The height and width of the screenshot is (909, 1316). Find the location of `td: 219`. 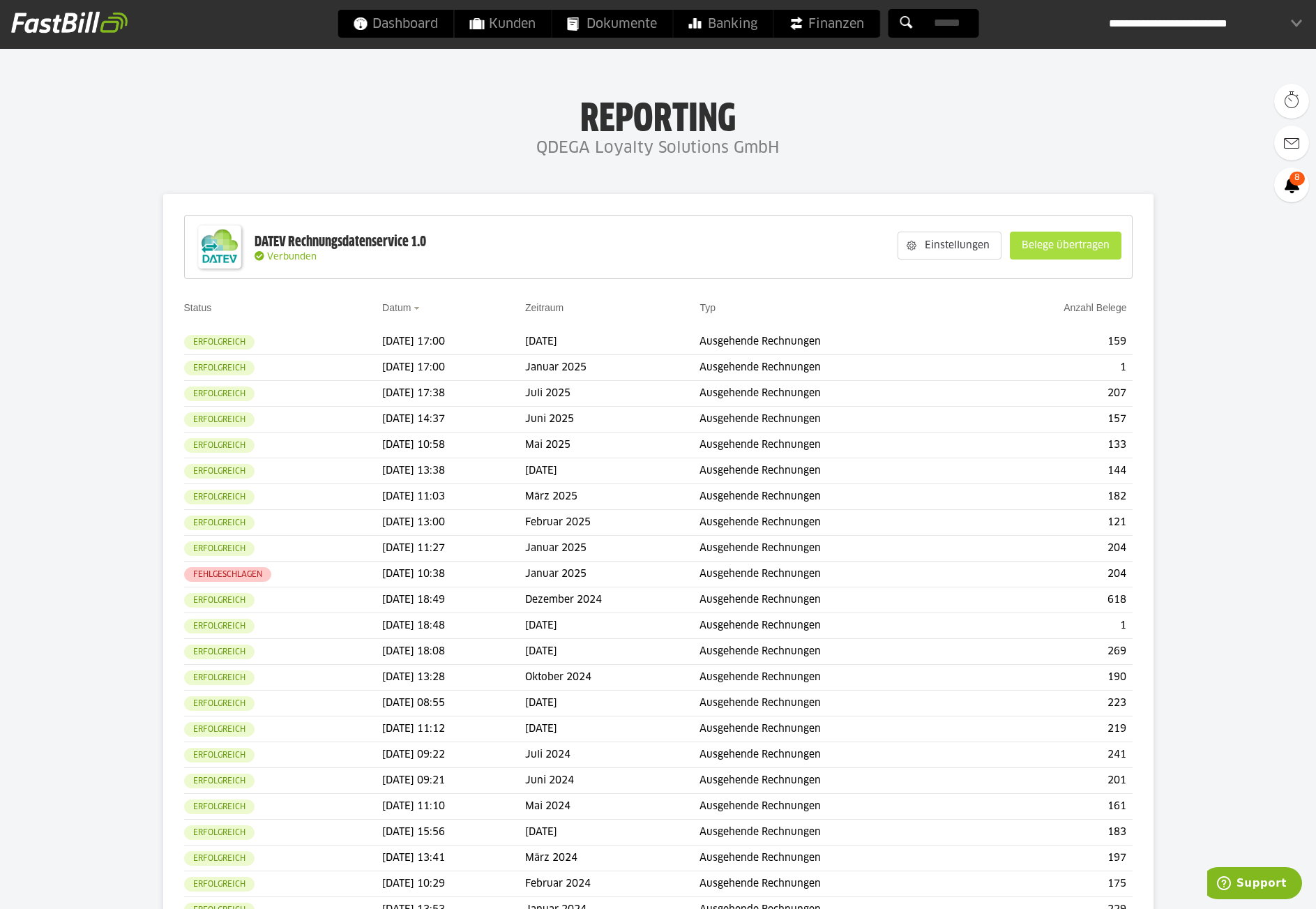

td: 219 is located at coordinates (1054, 729).